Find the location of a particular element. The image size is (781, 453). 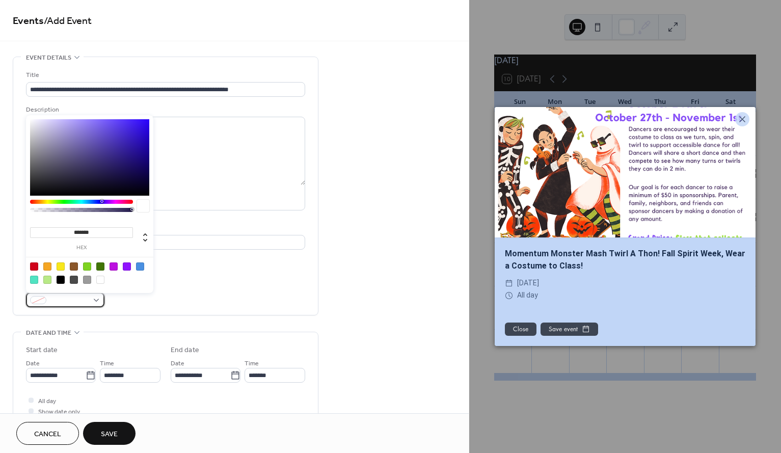

div: #417505 is located at coordinates (100, 267).